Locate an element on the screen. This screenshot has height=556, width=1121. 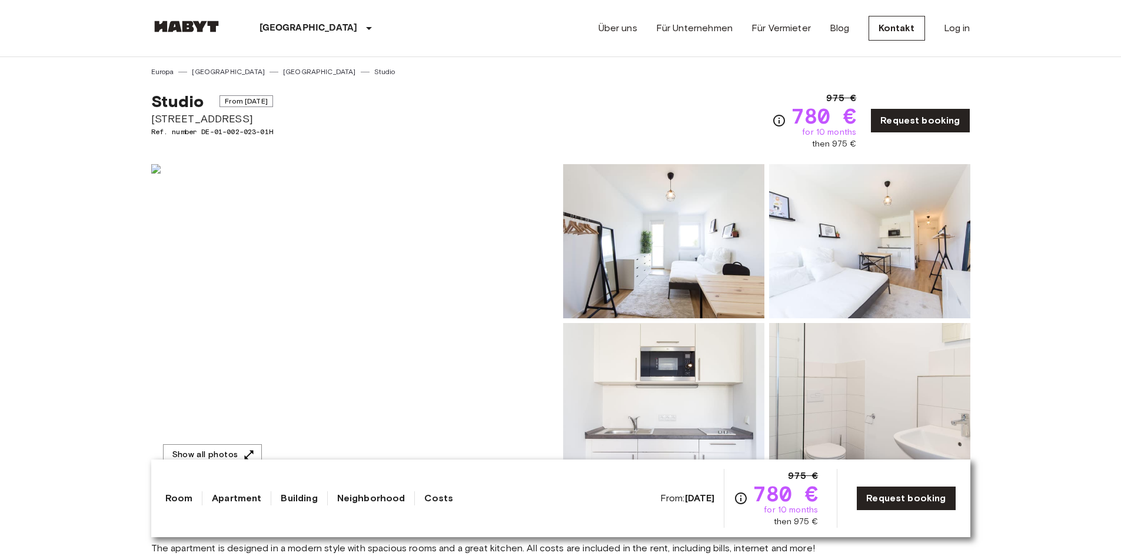
a: Kontakt is located at coordinates (897, 28).